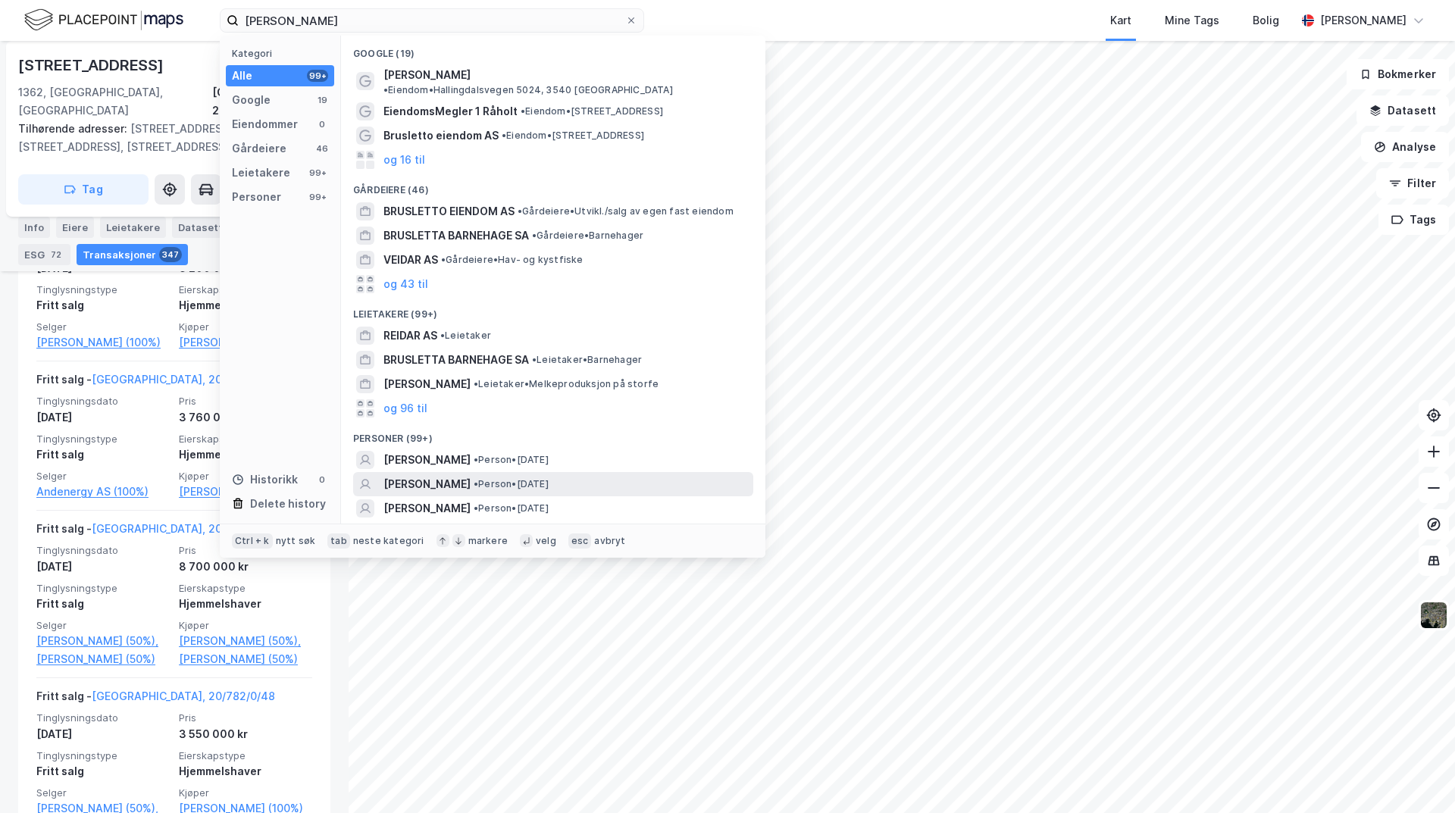 Image resolution: width=1455 pixels, height=813 pixels. I want to click on div: Kategori, so click(283, 53).